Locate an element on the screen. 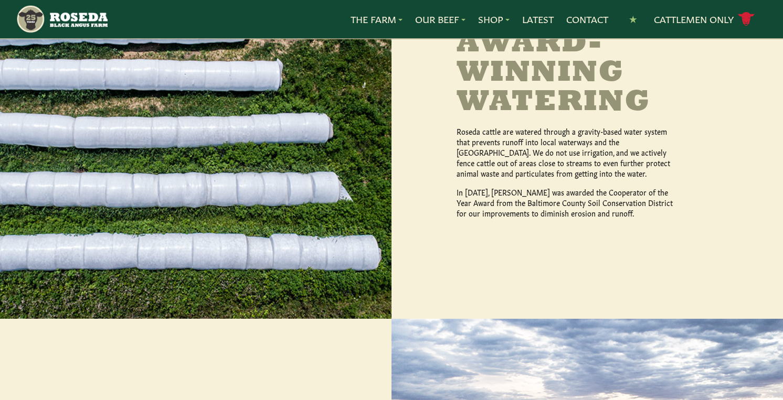  h2: Award-Winning Watering is located at coordinates (587, 73).